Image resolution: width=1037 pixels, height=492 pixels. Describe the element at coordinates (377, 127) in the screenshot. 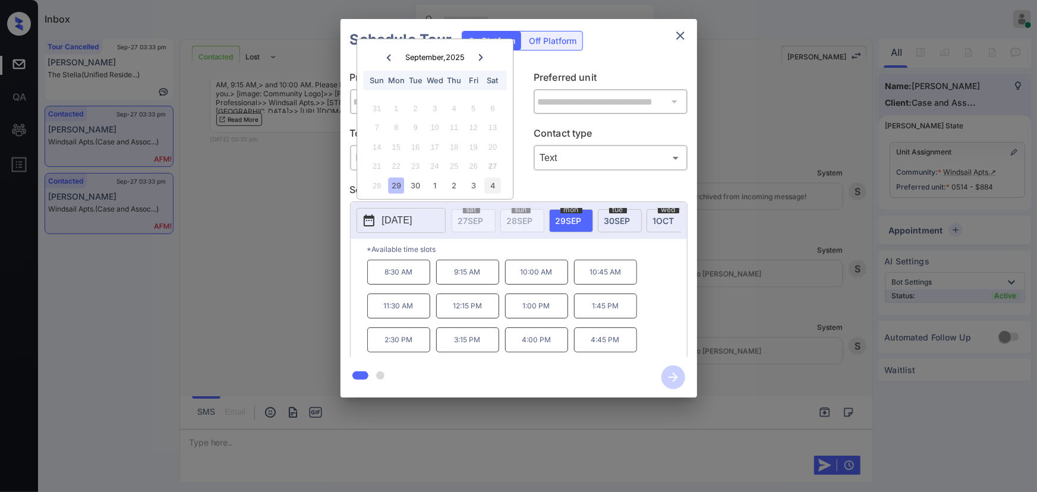

I see `div: Not available Sunday, September 7th, 2025` at that location.